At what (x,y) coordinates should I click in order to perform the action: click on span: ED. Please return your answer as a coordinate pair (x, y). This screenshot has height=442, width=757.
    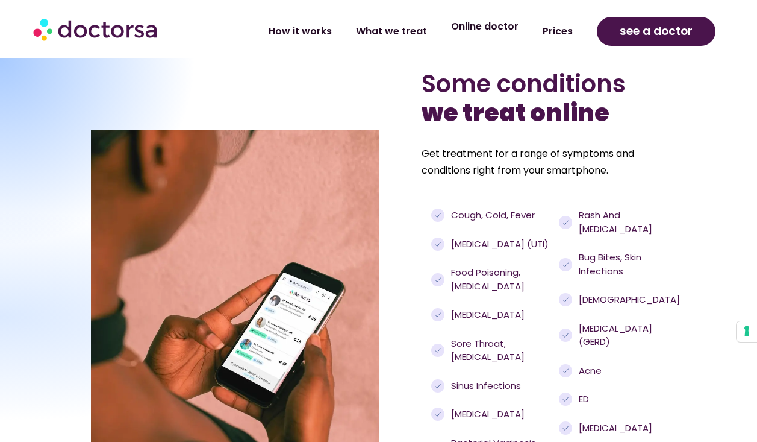
    Looking at the image, I should click on (582, 399).